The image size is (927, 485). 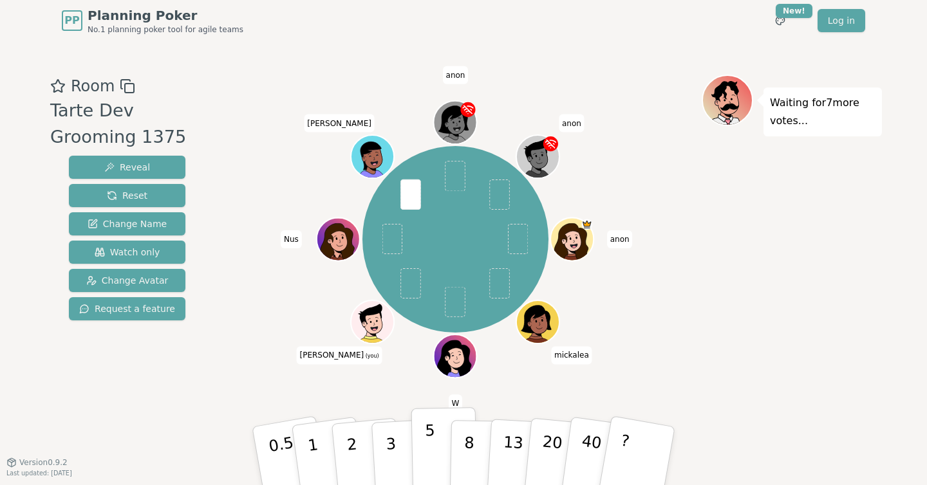 What do you see at coordinates (127, 252) in the screenshot?
I see `button: Watch only` at bounding box center [127, 252].